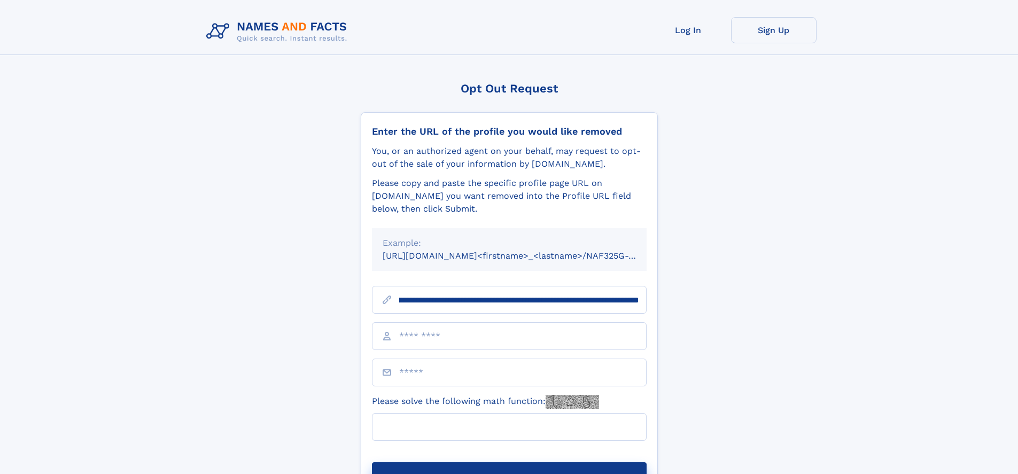  Describe the element at coordinates (485, 402) in the screenshot. I see `label: Please solve the following math function:` at that location.